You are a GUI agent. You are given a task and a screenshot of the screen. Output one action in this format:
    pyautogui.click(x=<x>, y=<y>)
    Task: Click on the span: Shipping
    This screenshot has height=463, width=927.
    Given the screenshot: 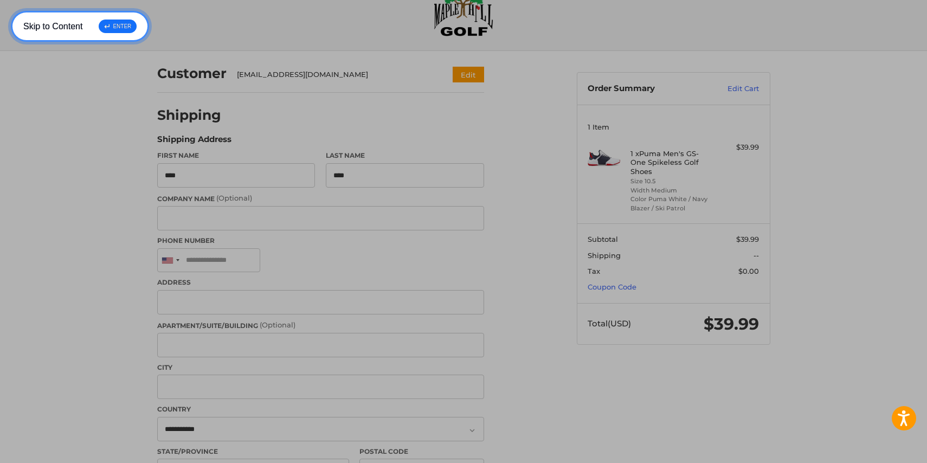 What is the action you would take?
    pyautogui.click(x=604, y=255)
    